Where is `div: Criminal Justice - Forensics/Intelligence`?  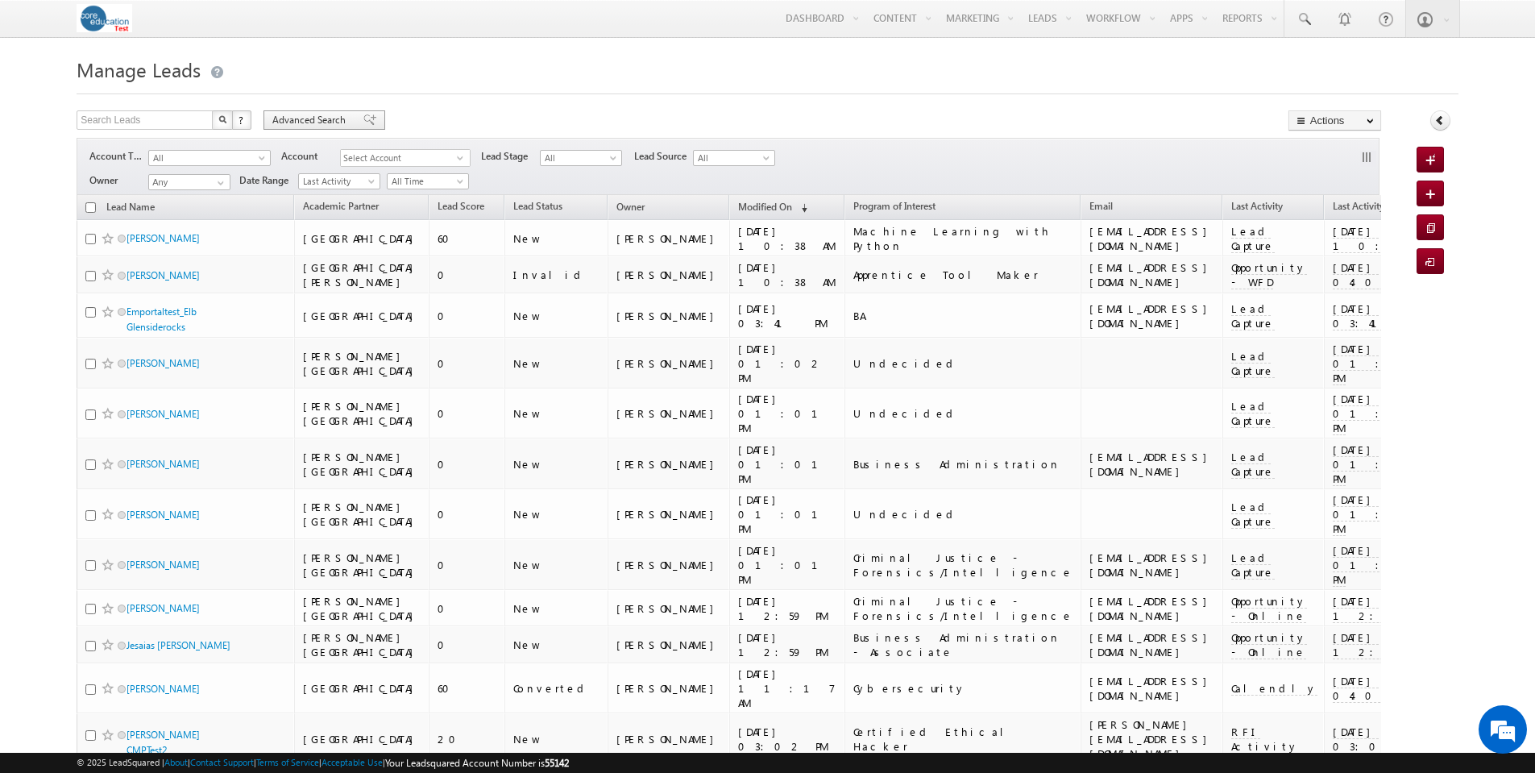
div: Criminal Justice - Forensics/Intelligence is located at coordinates (963, 565).